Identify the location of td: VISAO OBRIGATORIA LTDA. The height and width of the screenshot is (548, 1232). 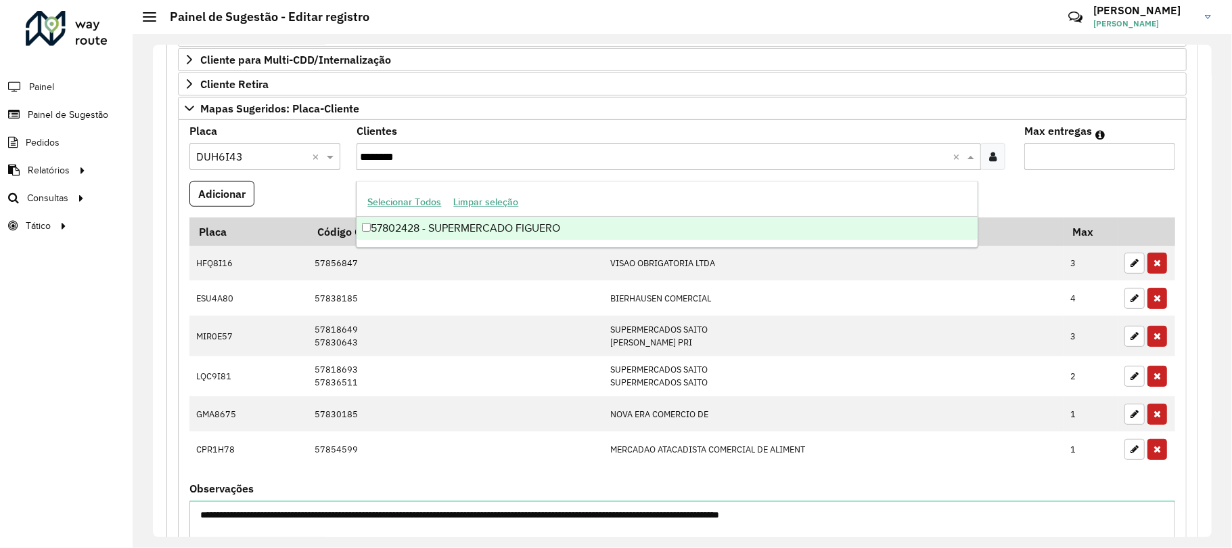
(834, 263).